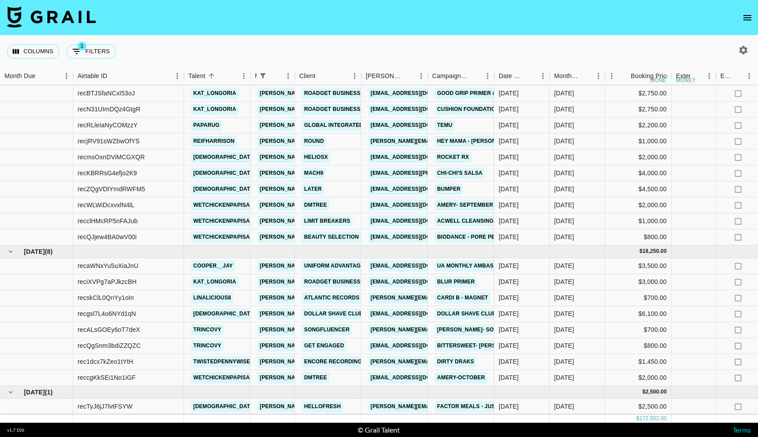  I want to click on div: 9/4/2025, so click(509, 173).